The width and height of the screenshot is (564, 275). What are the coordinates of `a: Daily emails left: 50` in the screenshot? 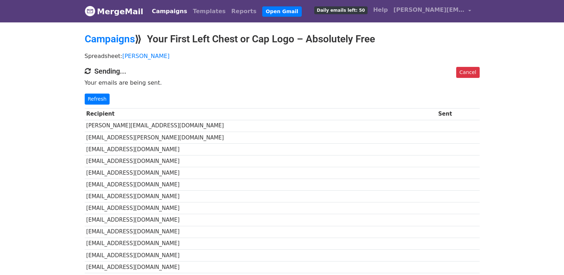 It's located at (340, 10).